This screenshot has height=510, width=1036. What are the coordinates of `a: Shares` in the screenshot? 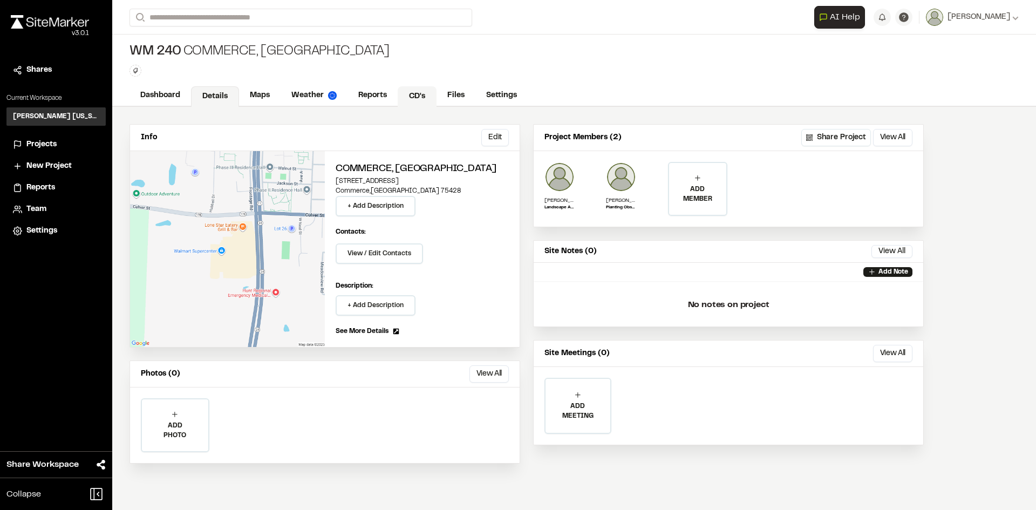 It's located at (56, 70).